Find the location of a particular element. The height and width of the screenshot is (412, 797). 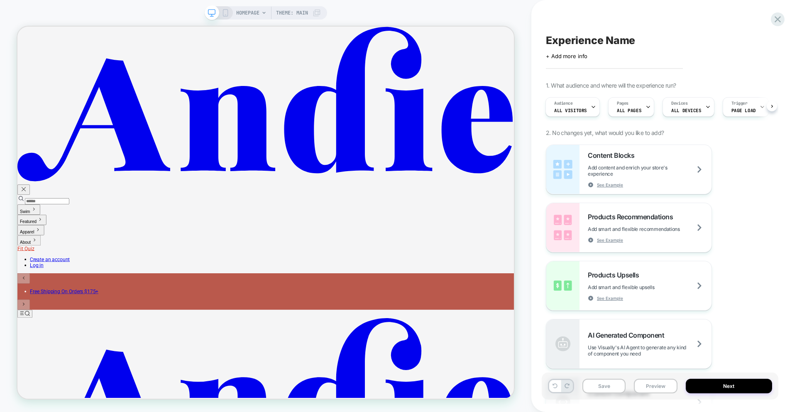

span: Products Upsells is located at coordinates (615, 275).